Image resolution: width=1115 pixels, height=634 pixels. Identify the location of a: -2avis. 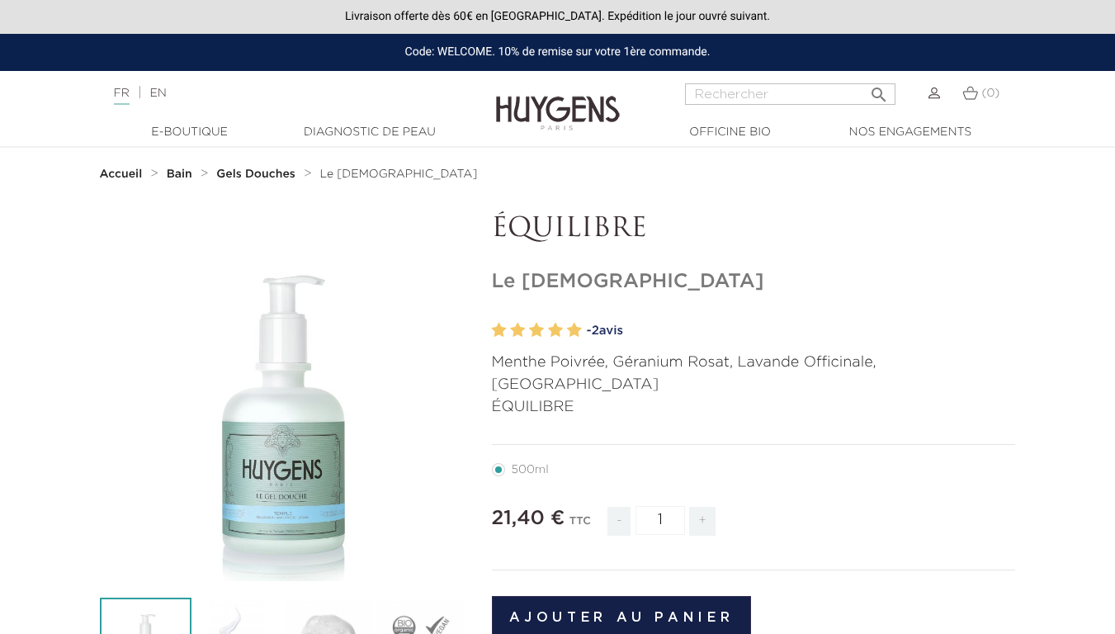
(802, 331).